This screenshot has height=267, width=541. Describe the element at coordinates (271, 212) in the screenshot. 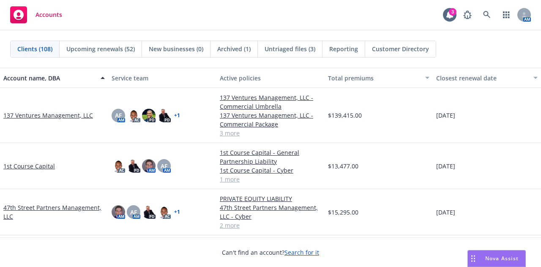

I see `a: 47th Street Partners Management, LLC - Cyber` at that location.